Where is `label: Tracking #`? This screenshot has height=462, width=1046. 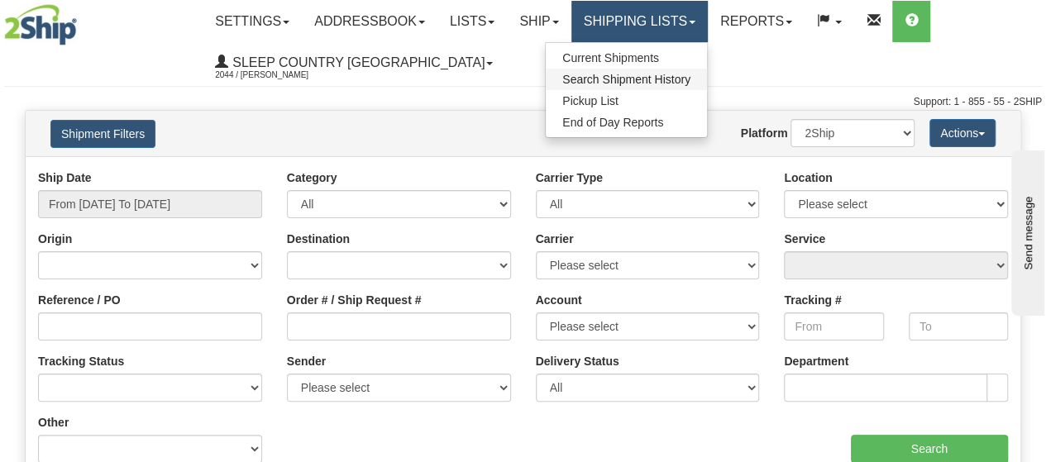
label: Tracking # is located at coordinates (812, 300).